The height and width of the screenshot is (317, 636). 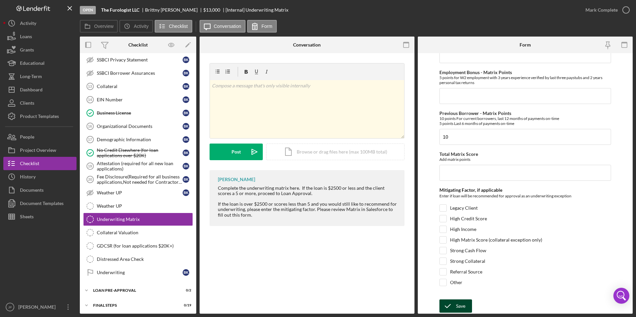 I want to click on div: Collateral, so click(x=140, y=86).